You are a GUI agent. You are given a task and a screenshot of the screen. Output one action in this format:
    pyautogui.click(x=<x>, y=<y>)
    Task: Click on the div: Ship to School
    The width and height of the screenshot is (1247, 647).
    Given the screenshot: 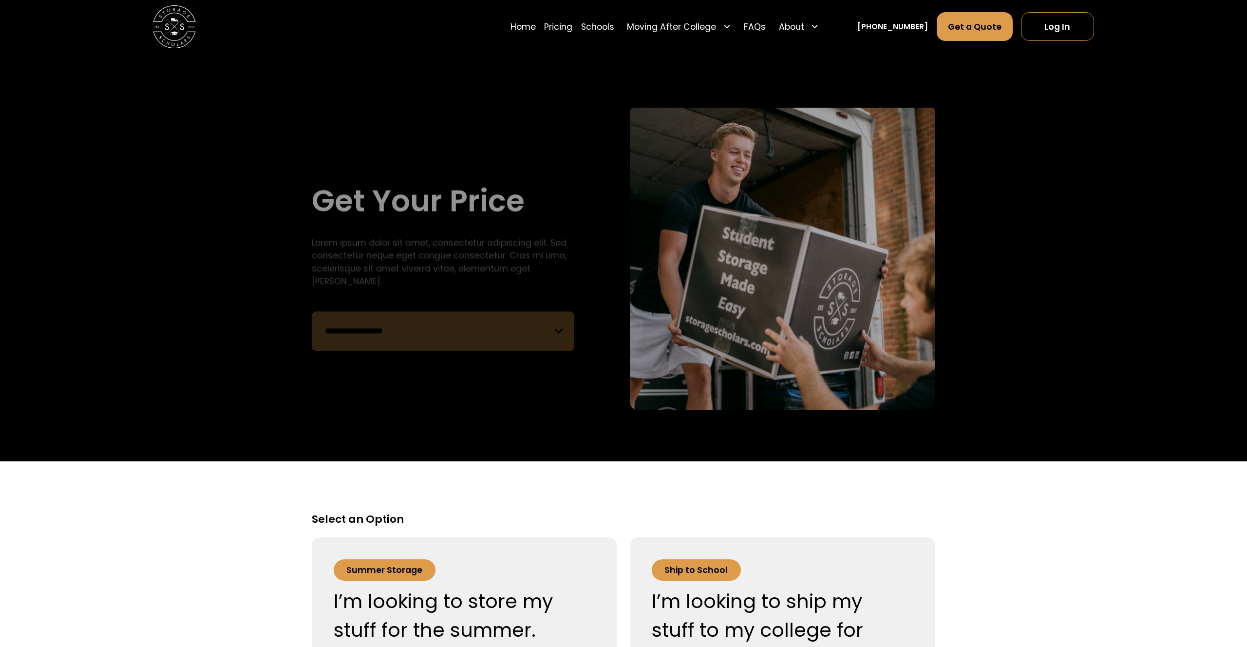 What is the action you would take?
    pyautogui.click(x=696, y=570)
    